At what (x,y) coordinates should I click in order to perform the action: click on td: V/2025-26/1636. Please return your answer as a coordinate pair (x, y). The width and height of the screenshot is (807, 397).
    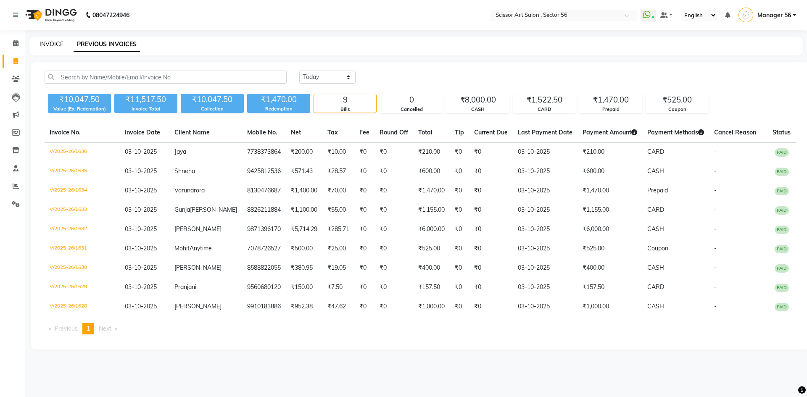
    Looking at the image, I should click on (82, 152).